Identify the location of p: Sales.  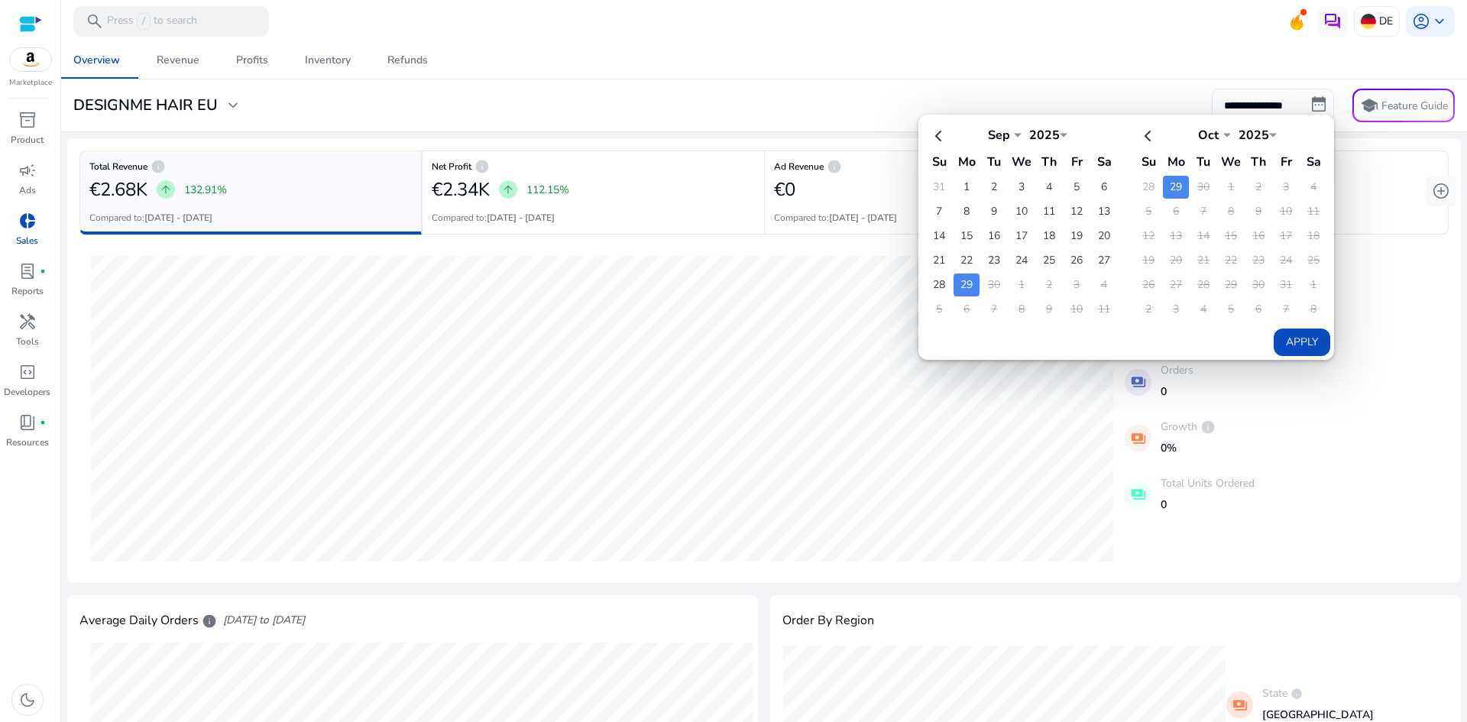
(27, 241).